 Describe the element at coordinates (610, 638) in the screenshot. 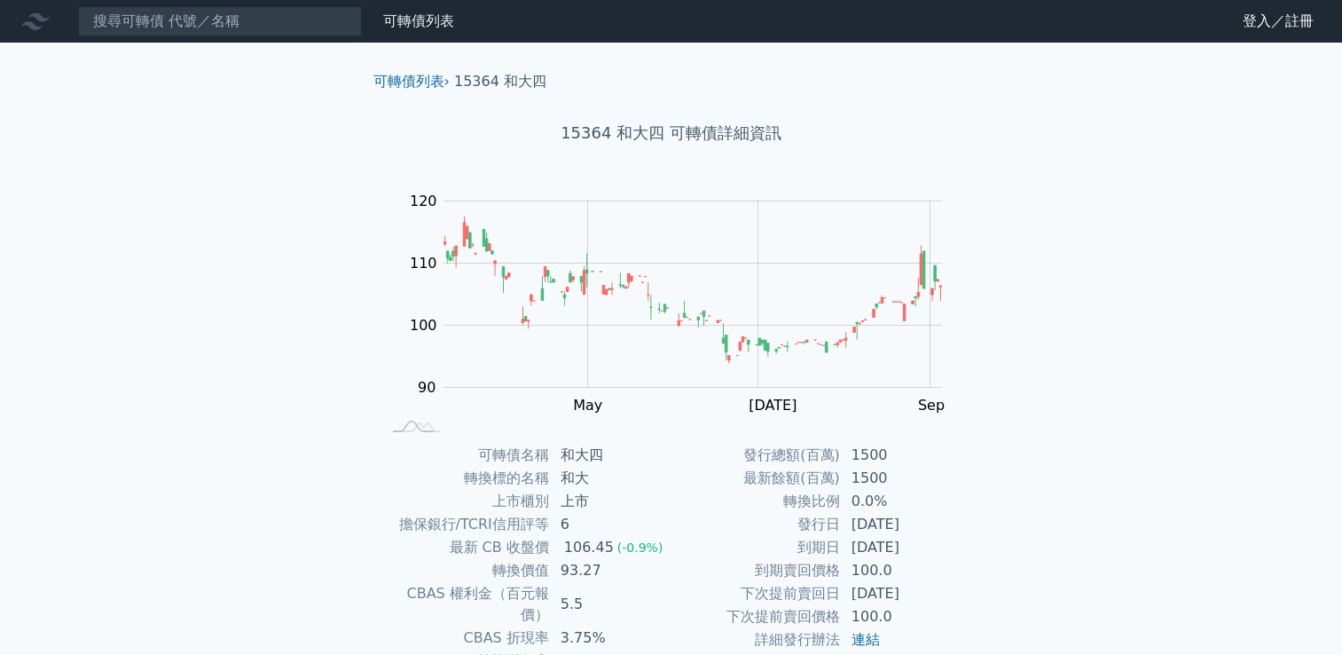

I see `td: 3.75%` at that location.